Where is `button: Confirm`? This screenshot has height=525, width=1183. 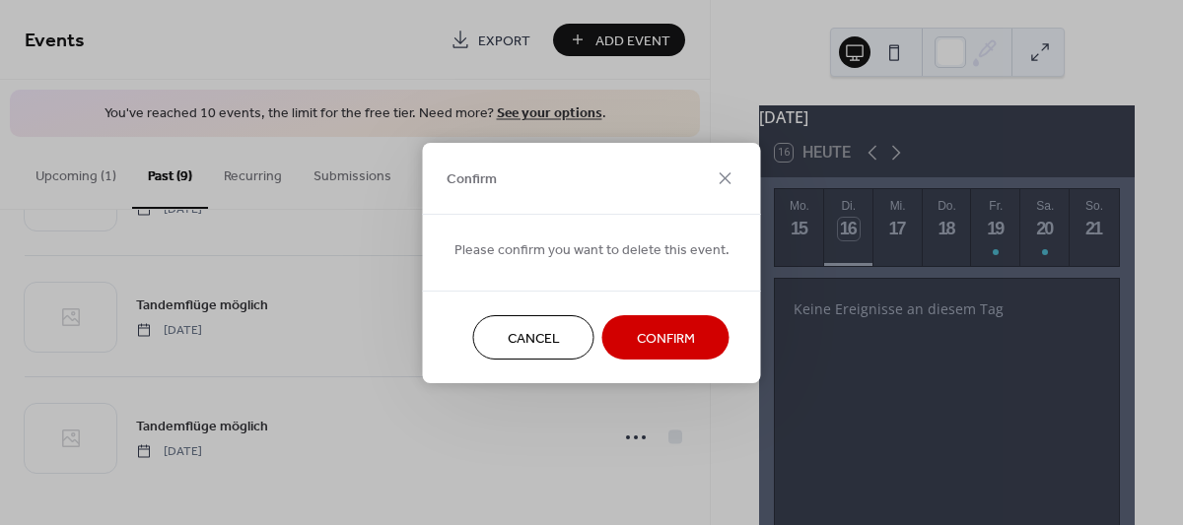
button: Confirm is located at coordinates (665, 337).